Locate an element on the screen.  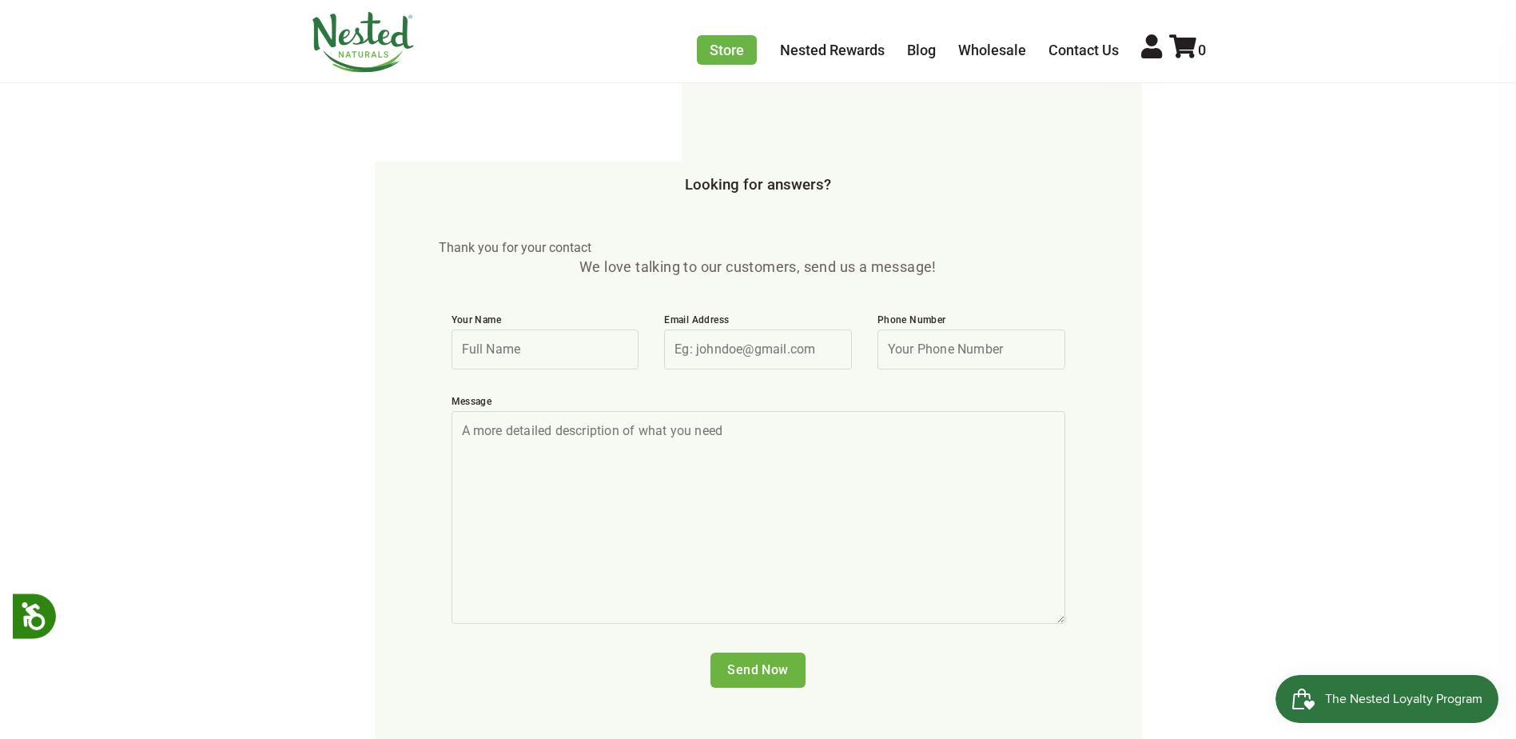
a: Store is located at coordinates (727, 50).